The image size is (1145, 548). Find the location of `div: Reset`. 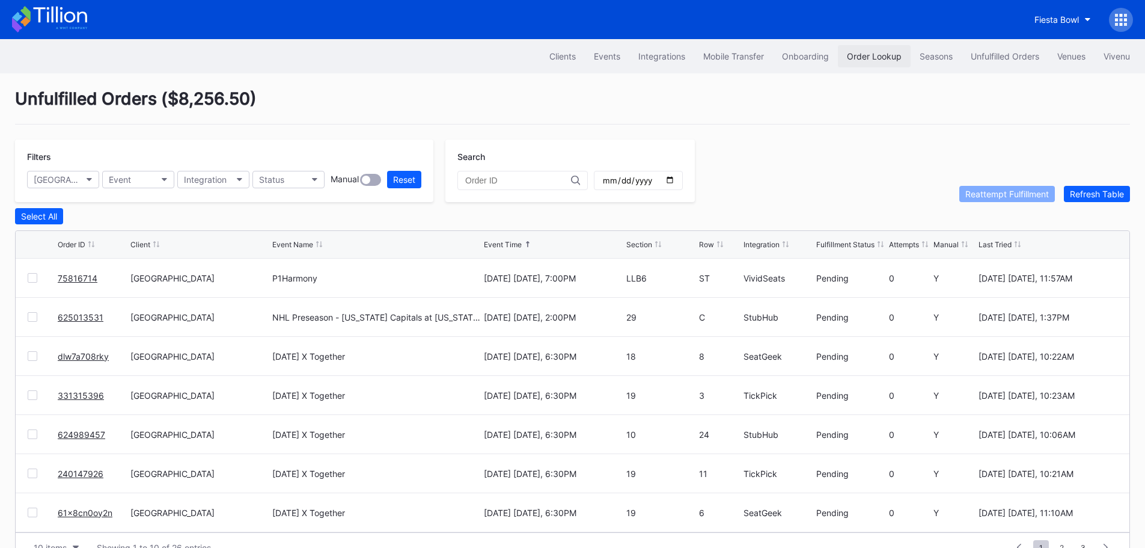

div: Reset is located at coordinates (404, 179).